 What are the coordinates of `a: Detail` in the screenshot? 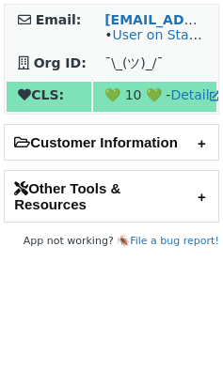 It's located at (195, 95).